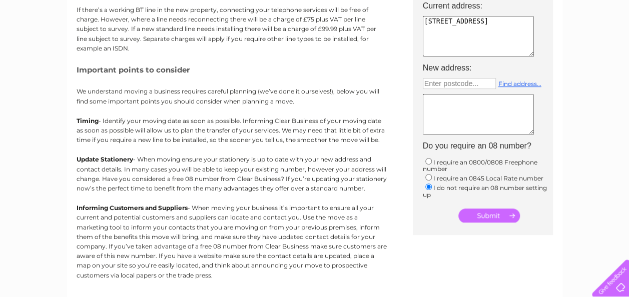 Image resolution: width=629 pixels, height=297 pixels. Describe the element at coordinates (489, 216) in the screenshot. I see `input: Submit` at that location.